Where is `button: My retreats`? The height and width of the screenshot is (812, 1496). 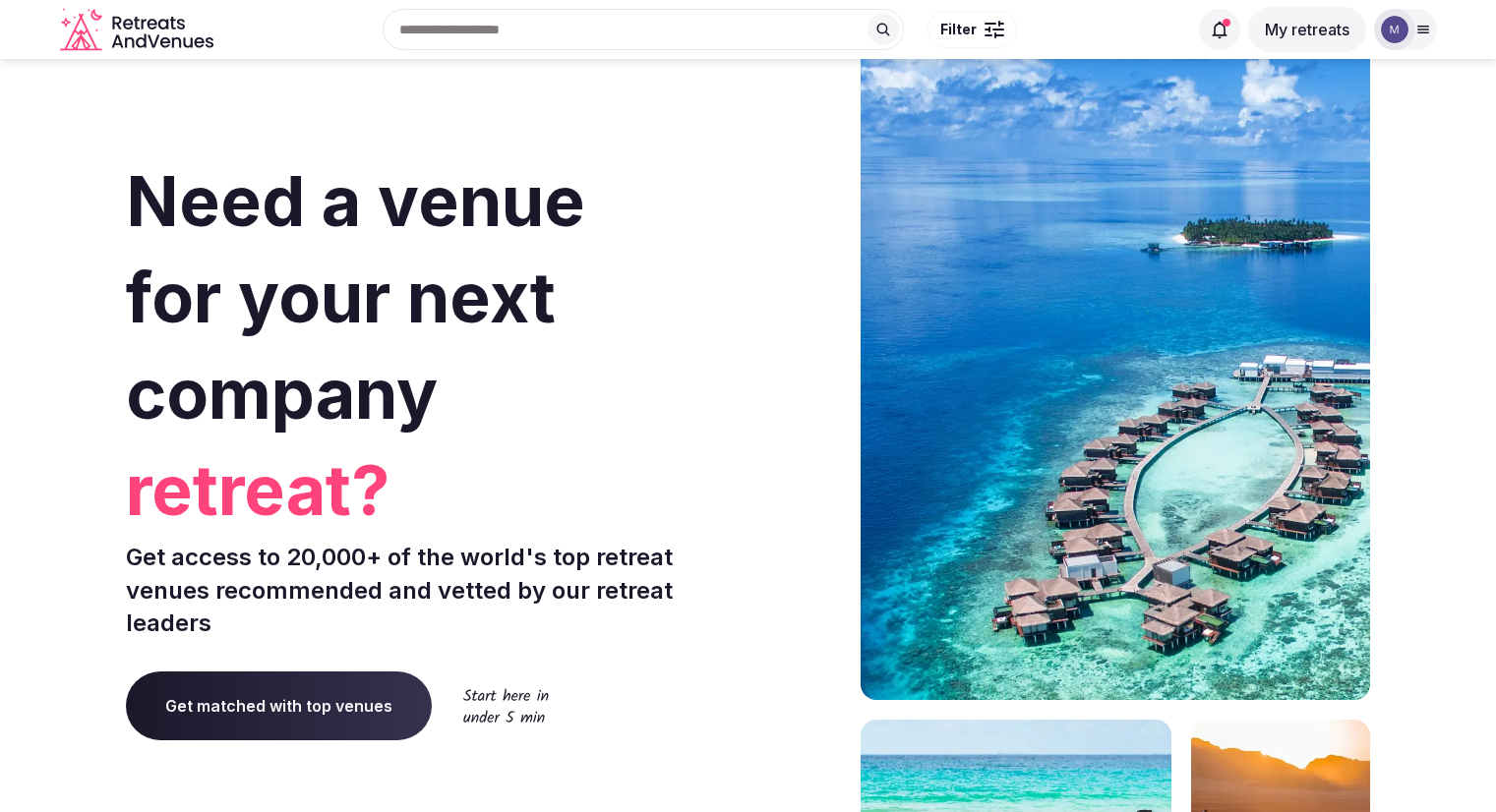
button: My retreats is located at coordinates (1307, 30).